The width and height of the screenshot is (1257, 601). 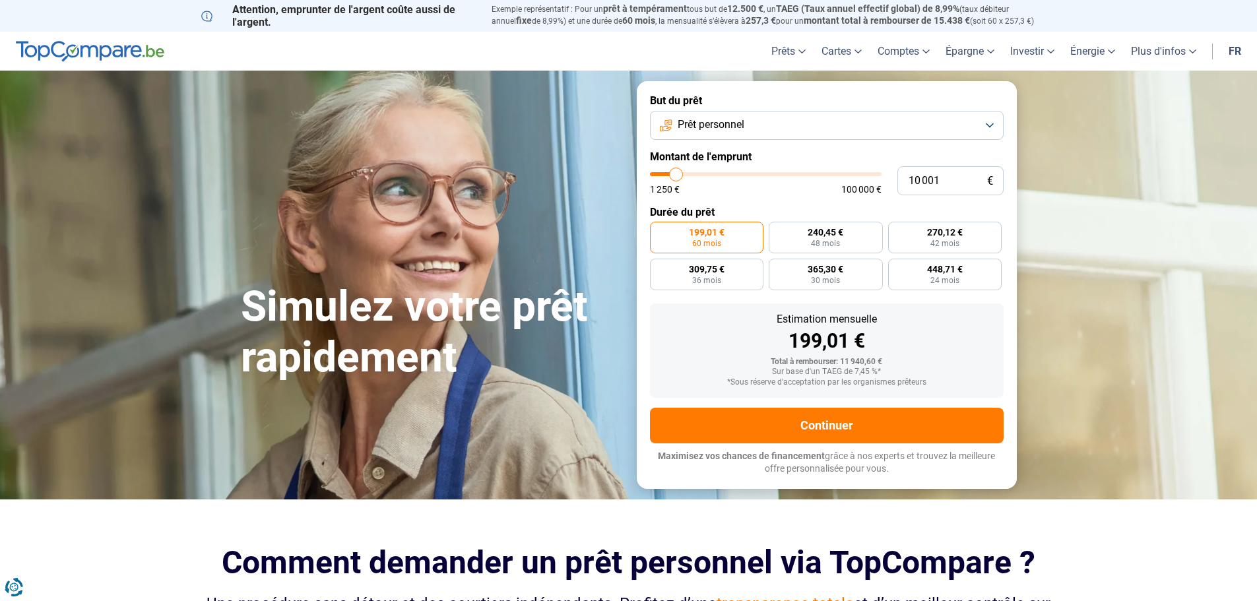 I want to click on span: TAEG (Taux annuel effectif global) de 8,99%, so click(x=868, y=9).